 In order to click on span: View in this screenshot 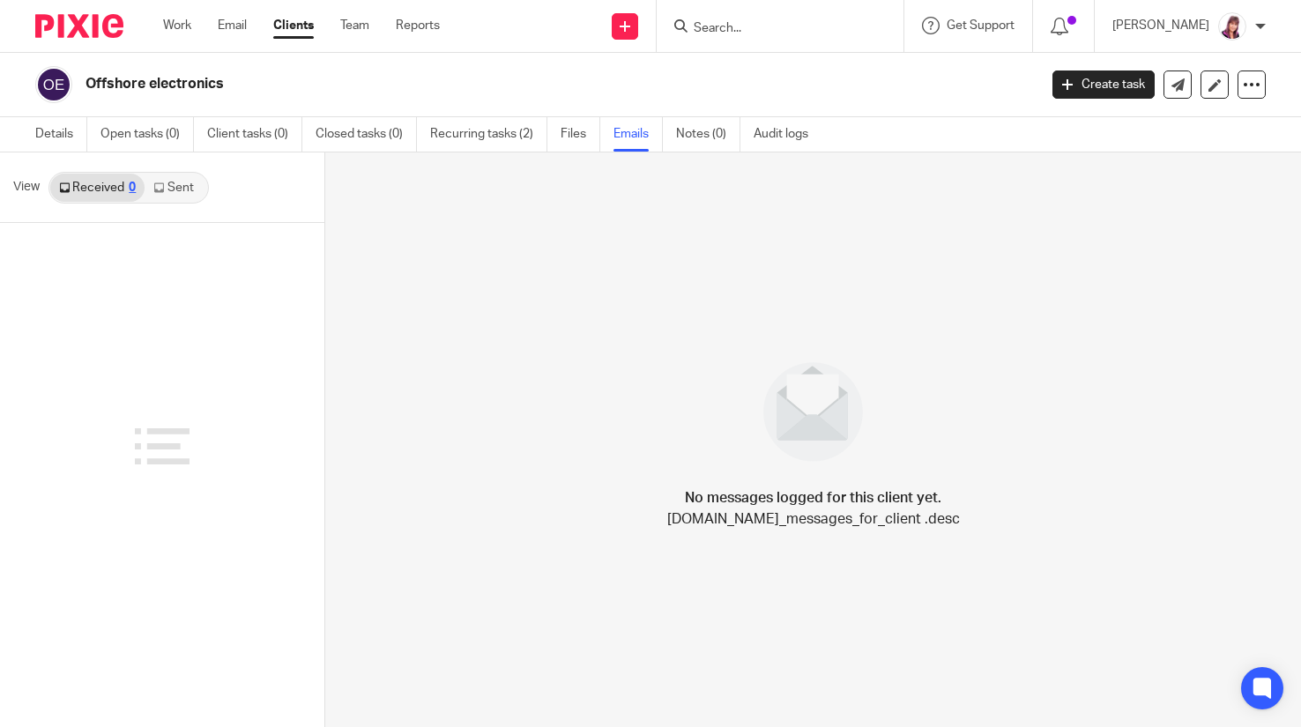, I will do `click(26, 187)`.